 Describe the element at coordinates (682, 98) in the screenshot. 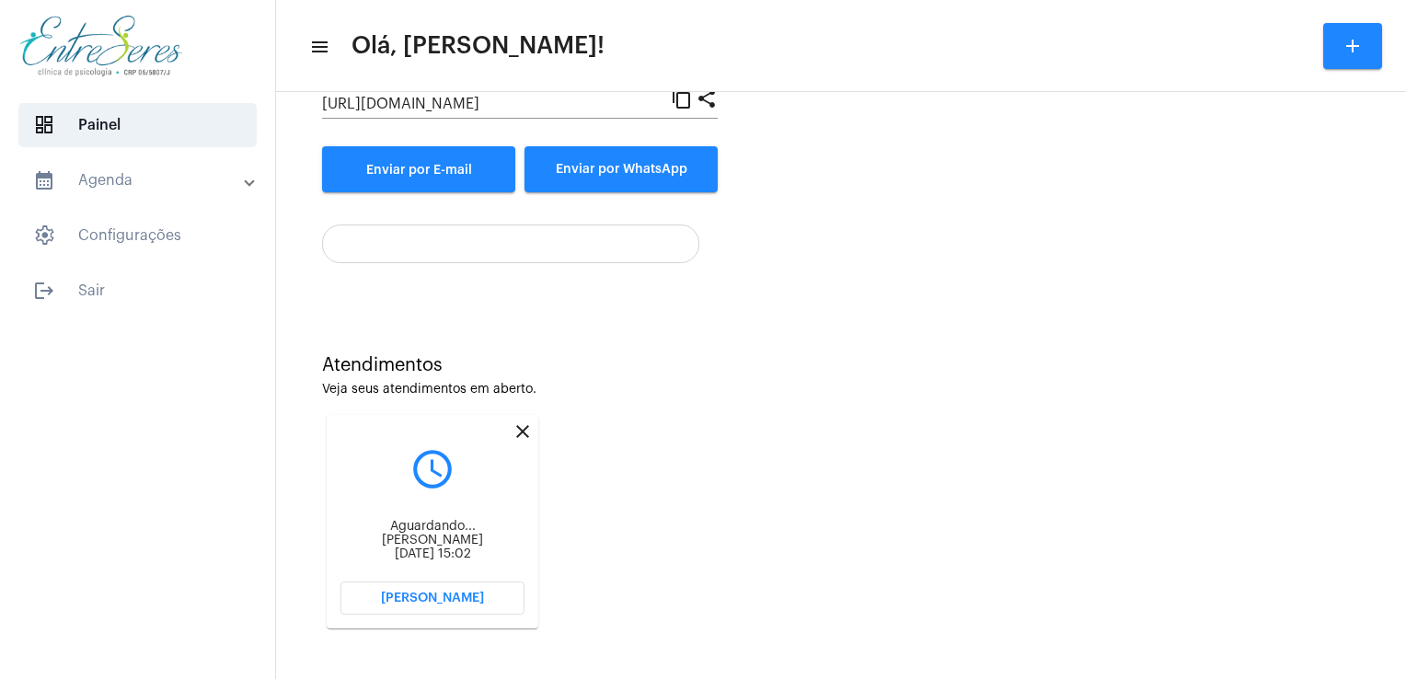

I see `mat-icon: content_copy` at that location.